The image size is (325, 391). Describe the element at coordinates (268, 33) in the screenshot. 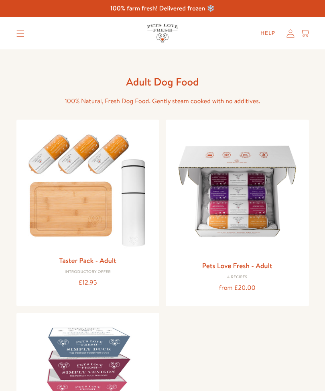

I see `a: Help` at that location.